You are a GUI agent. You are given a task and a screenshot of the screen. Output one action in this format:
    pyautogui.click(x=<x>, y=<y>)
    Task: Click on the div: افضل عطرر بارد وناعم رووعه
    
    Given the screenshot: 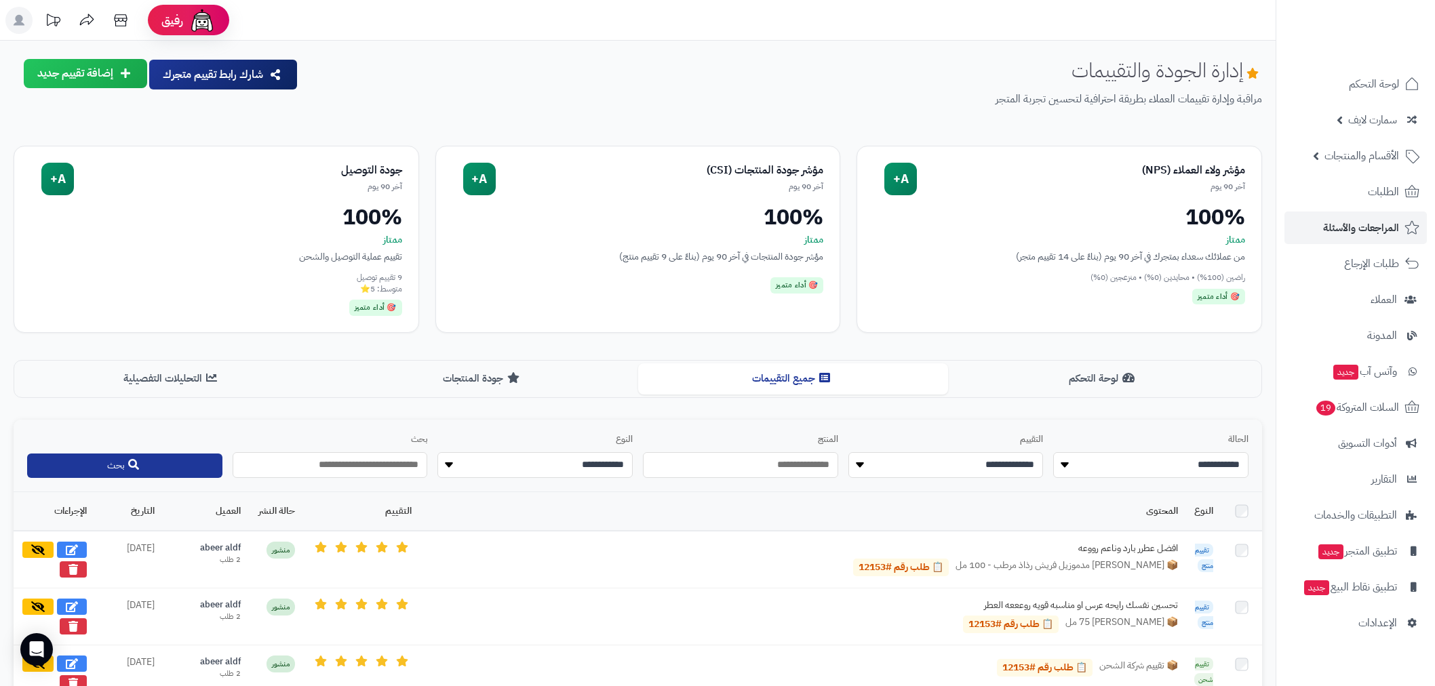 What is the action you would take?
    pyautogui.click(x=1076, y=548)
    